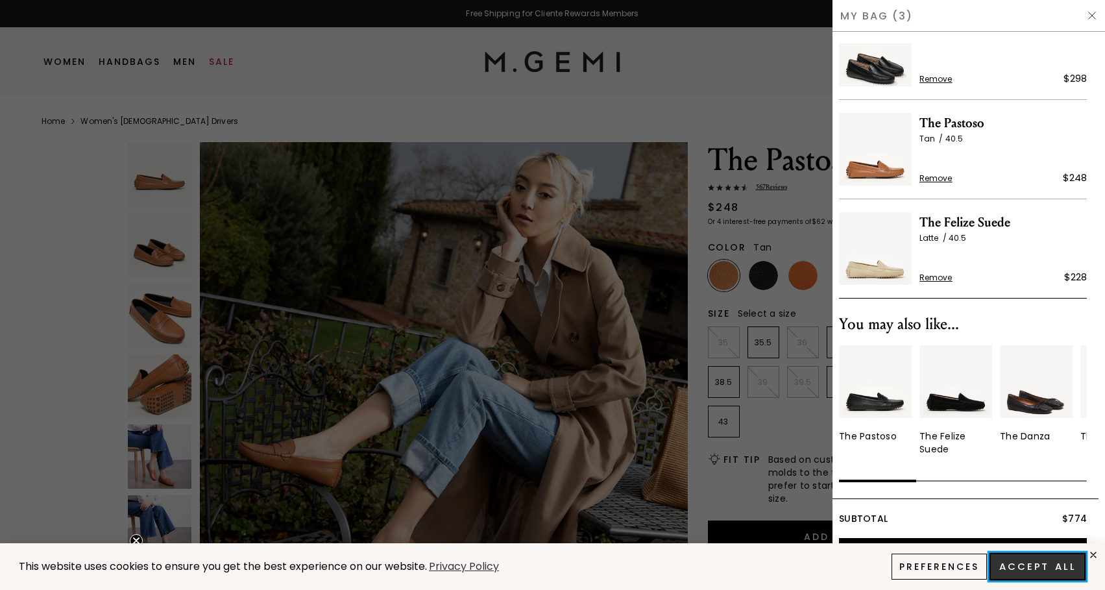 This screenshot has height=590, width=1105. What do you see at coordinates (1075, 277) in the screenshot?
I see `div: $228` at bounding box center [1075, 277].